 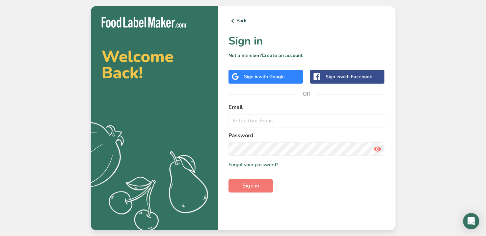 I want to click on button: Sign in, so click(x=251, y=186).